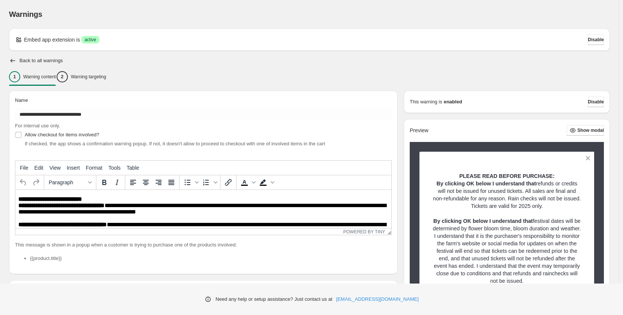 This screenshot has height=315, width=623. Describe the element at coordinates (62, 77) in the screenshot. I see `div: 2` at that location.